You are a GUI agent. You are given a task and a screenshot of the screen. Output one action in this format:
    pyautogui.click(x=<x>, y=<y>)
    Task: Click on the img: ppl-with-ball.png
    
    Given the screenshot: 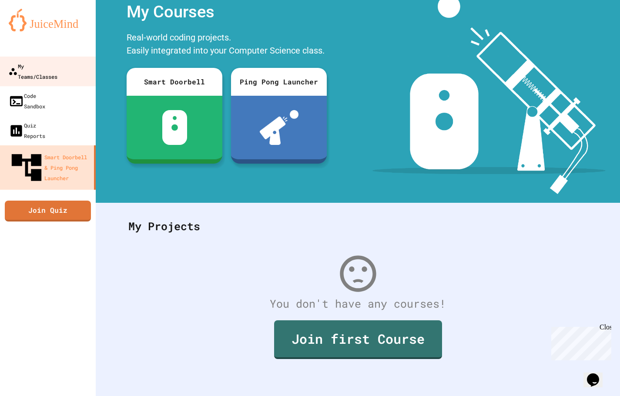 What is the action you would take?
    pyautogui.click(x=279, y=128)
    